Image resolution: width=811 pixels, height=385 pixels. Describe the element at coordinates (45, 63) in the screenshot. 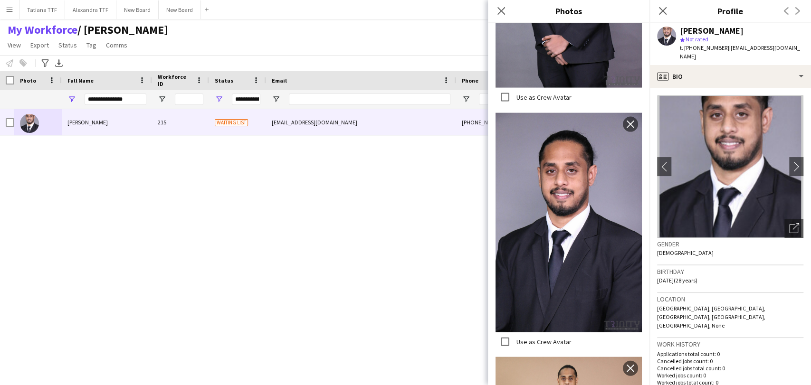

I see `app-action-btn: Advanced filters` at that location.